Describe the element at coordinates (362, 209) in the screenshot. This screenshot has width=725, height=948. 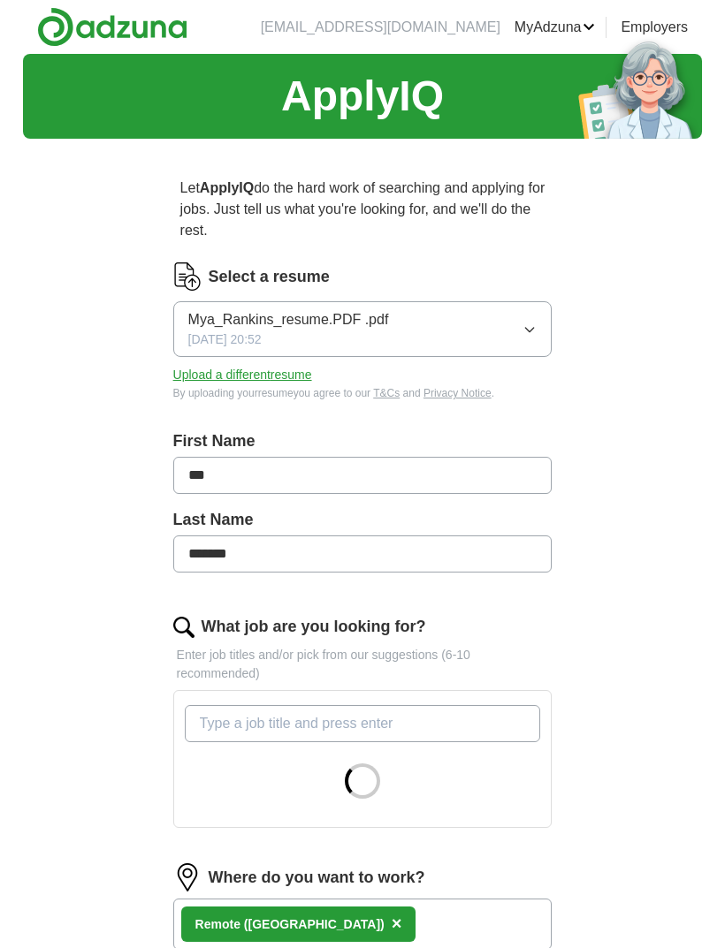
I see `p: Let do the hard work of searching and applying for jobs. Just tell us what you're looking for, an...` at that location.